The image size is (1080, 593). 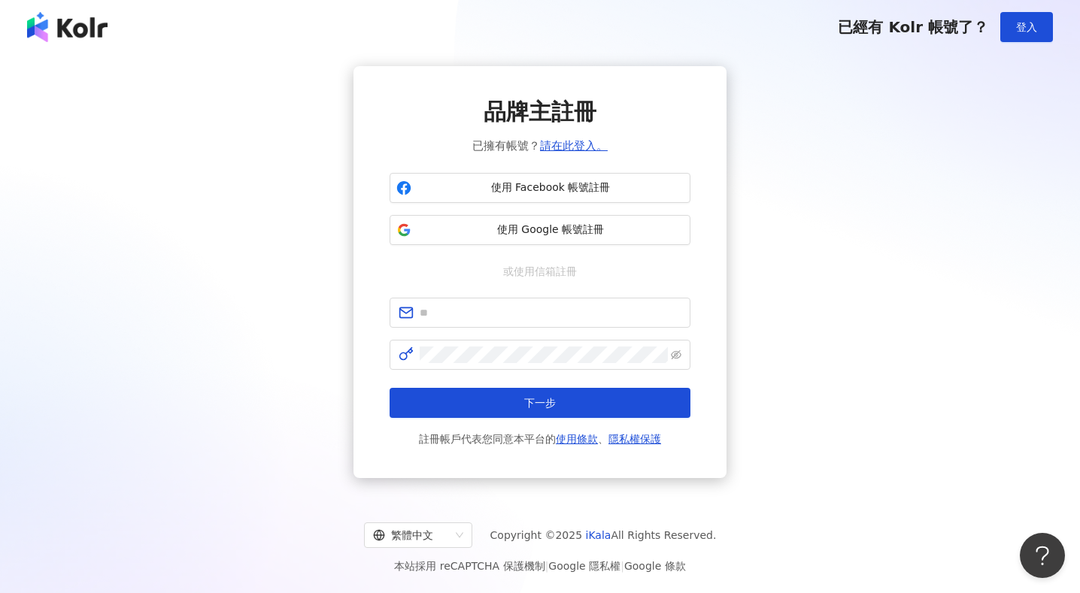 I want to click on a: 隱私權保護, so click(x=634, y=439).